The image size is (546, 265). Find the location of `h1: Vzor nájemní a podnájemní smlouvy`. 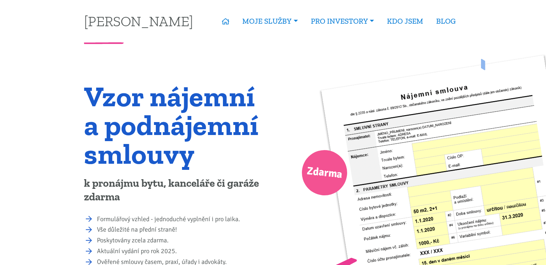

h1: Vzor nájemní a podnájemní smlouvy is located at coordinates (176, 125).